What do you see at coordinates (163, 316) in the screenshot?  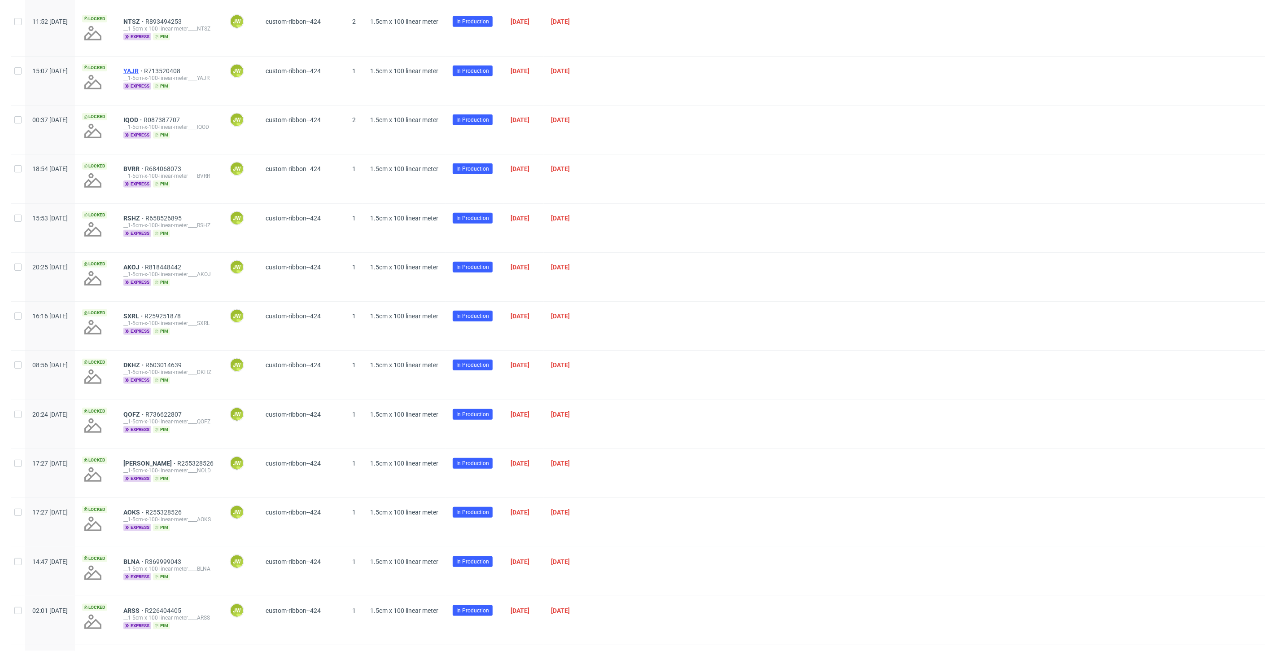 I see `span: R259251878` at bounding box center [163, 316].